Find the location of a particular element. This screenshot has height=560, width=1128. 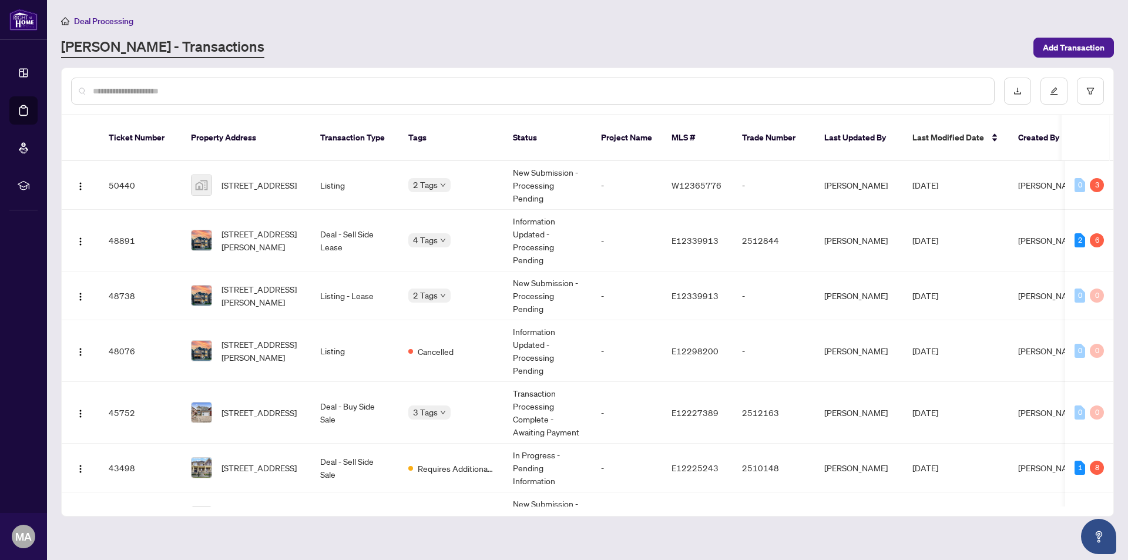

td: Deal - Sell Side Lease is located at coordinates (355, 240).